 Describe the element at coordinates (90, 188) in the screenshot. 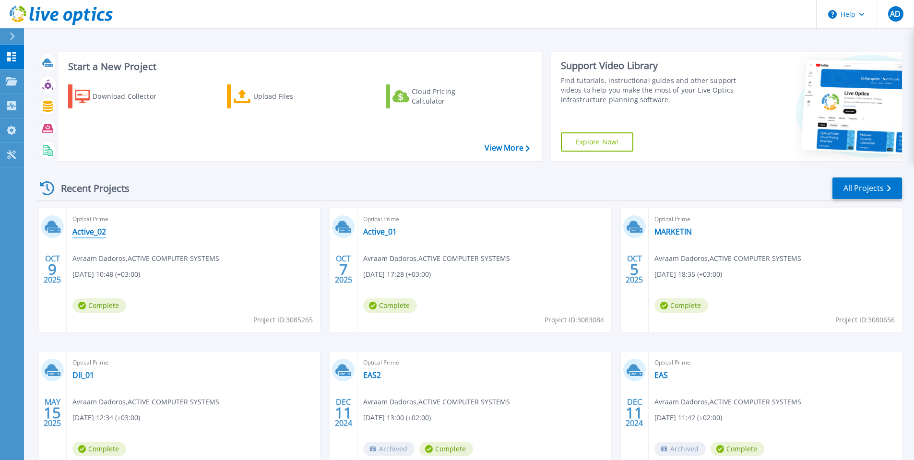

I see `div: Recent Projects` at that location.